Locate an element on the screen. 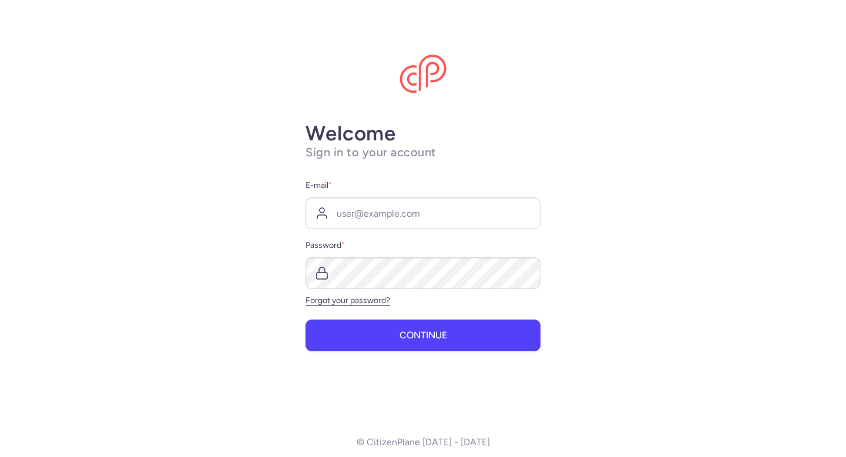 The height and width of the screenshot is (457, 846). label: Password is located at coordinates (423, 246).